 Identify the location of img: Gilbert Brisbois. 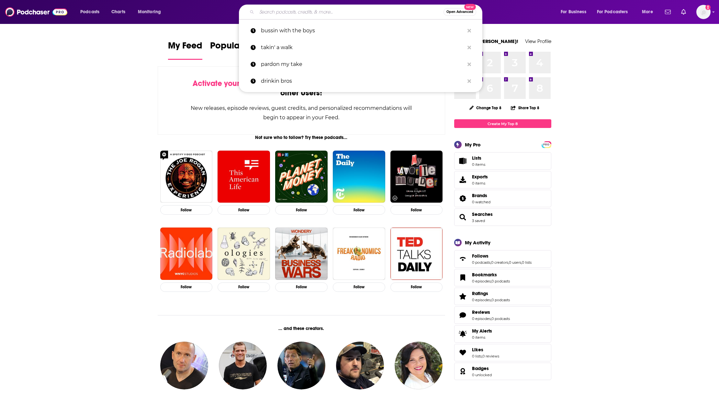
(184, 366).